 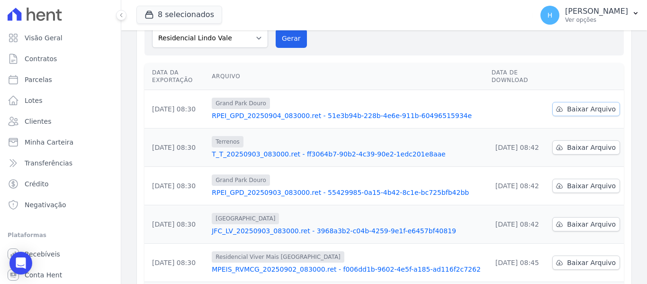 What do you see at coordinates (41, 59) in the screenshot?
I see `span: Contratos` at bounding box center [41, 59].